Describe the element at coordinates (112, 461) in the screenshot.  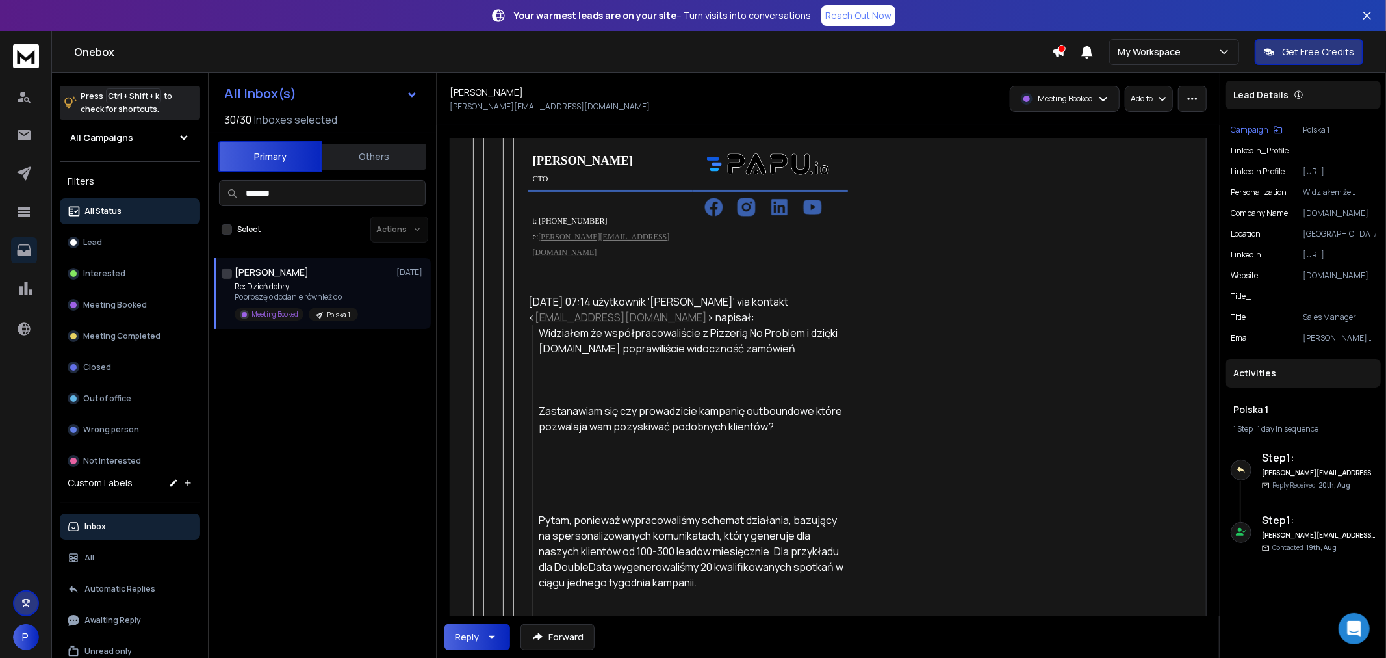
I see `p: Not Interested` at that location.